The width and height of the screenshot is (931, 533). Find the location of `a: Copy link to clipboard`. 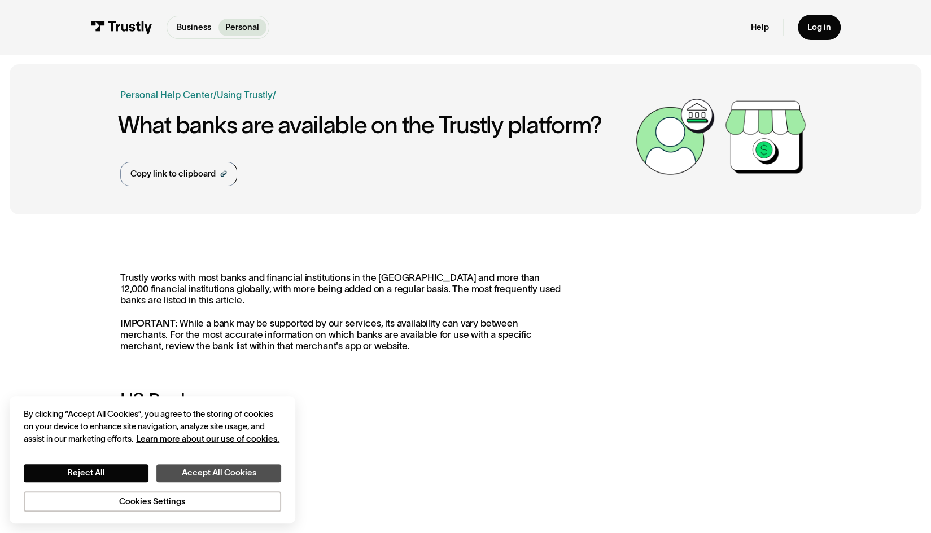

a: Copy link to clipboard is located at coordinates (179, 174).